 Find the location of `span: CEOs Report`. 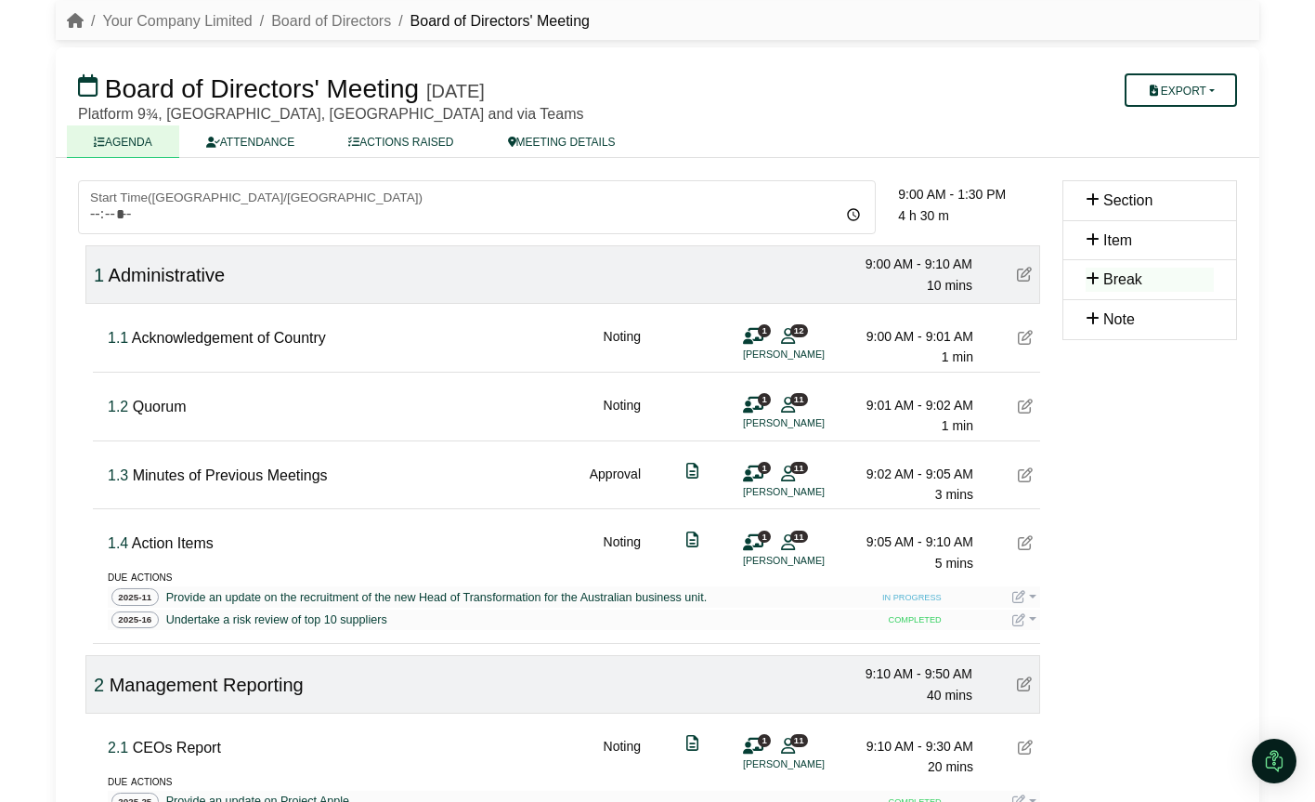

span: CEOs Report is located at coordinates (177, 747).